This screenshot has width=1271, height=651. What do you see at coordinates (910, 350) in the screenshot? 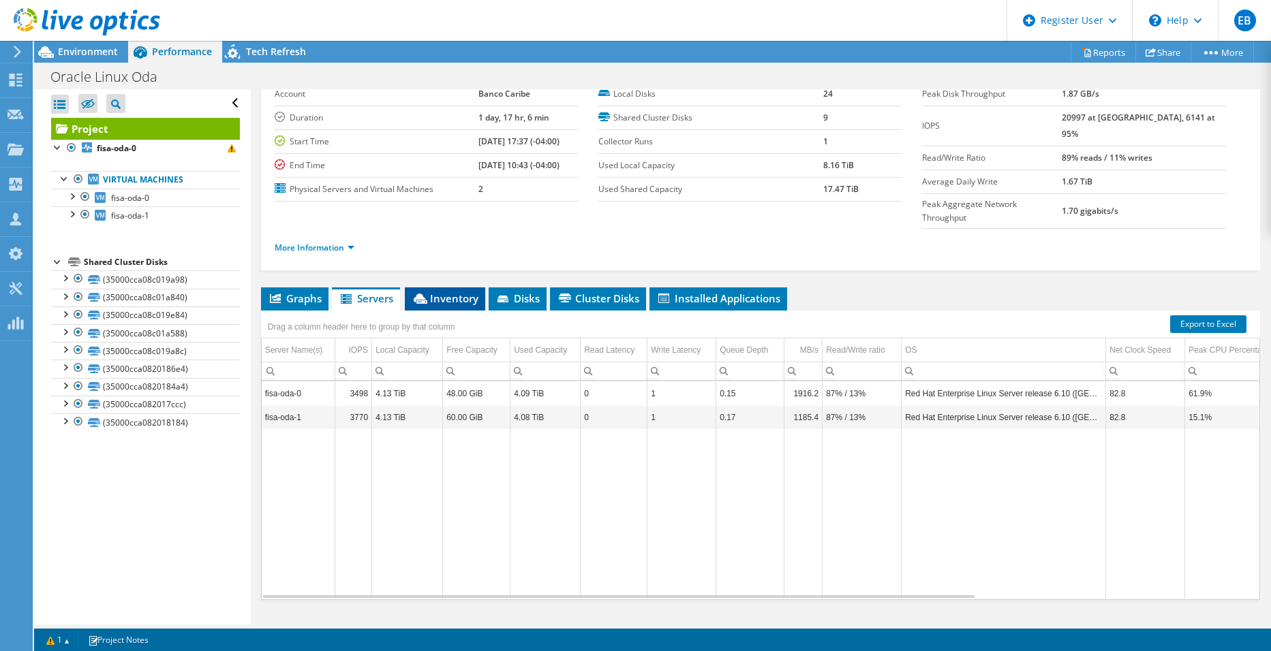
I see `div: OS` at bounding box center [910, 350].